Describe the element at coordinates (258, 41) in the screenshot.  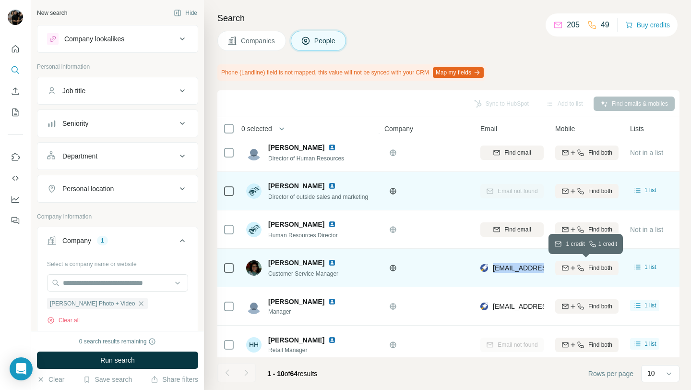
I see `span: Companies` at that location.